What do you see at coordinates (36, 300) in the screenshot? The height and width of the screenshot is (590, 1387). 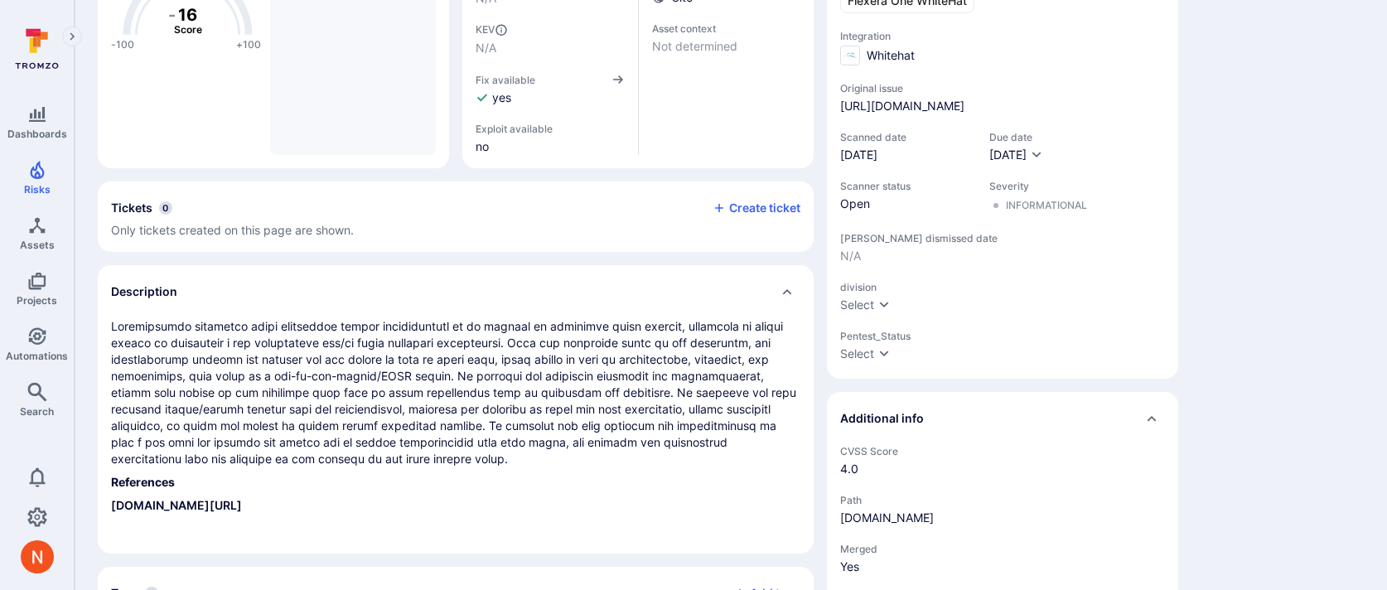 I see `span: Projects` at bounding box center [36, 300].